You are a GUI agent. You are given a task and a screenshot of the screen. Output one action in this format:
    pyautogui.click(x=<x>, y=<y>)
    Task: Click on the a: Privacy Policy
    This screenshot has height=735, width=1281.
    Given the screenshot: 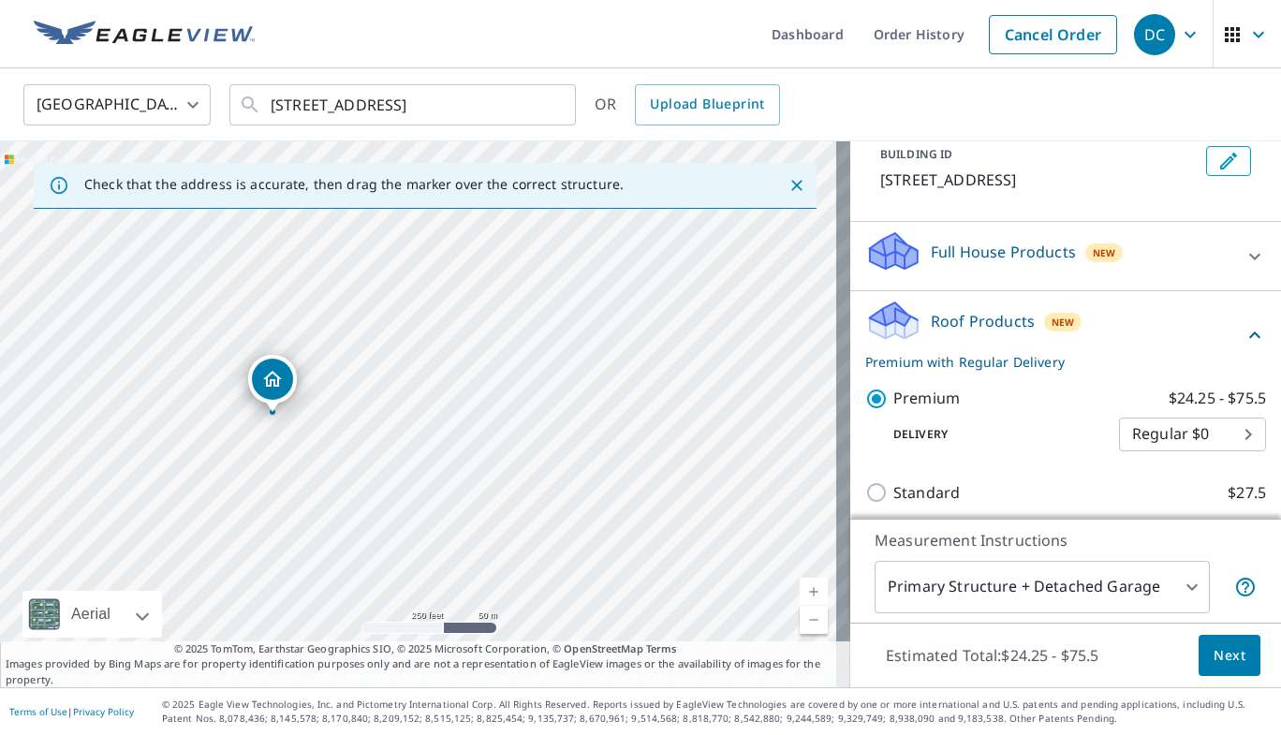 What is the action you would take?
    pyautogui.click(x=103, y=712)
    